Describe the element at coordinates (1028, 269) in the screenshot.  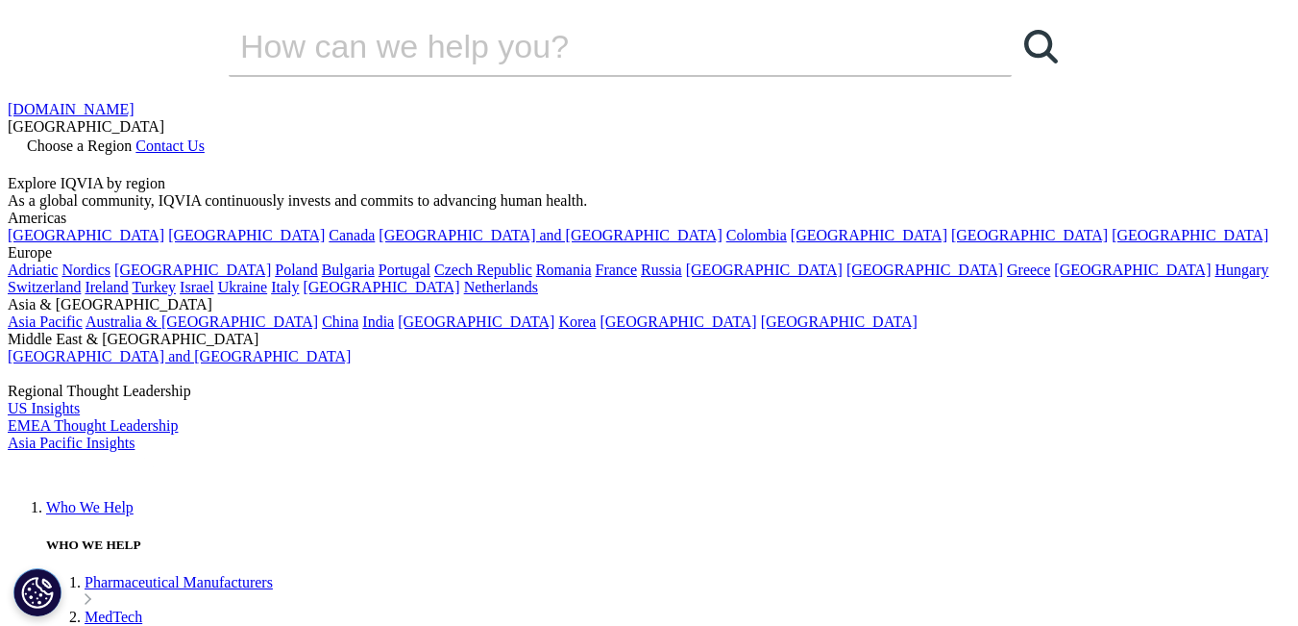
I see `a: Greece` at that location.